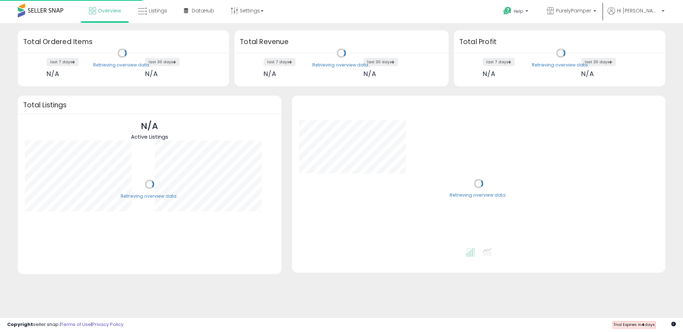 Image resolution: width=683 pixels, height=332 pixels. Describe the element at coordinates (518, 11) in the screenshot. I see `span: Help` at that location.